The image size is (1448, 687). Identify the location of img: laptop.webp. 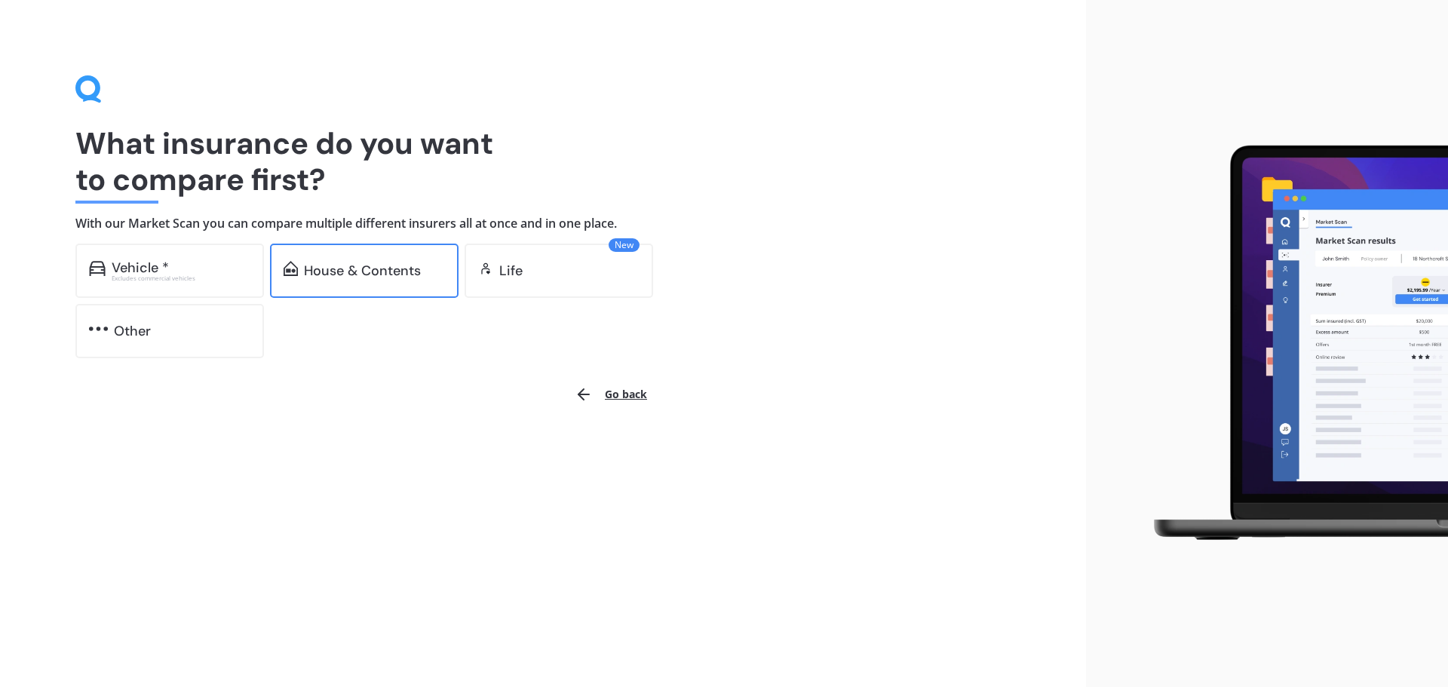
(1289, 344).